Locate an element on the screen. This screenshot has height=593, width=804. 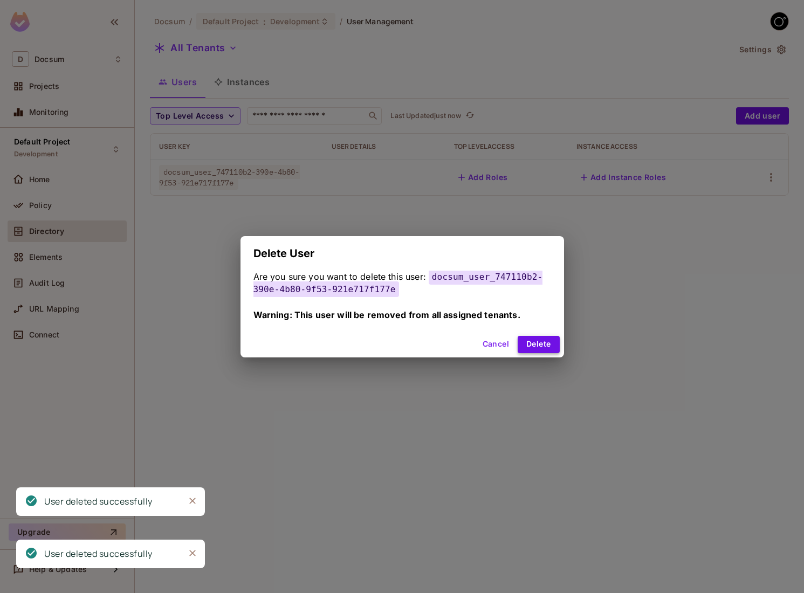
button: Cancel is located at coordinates (496, 345).